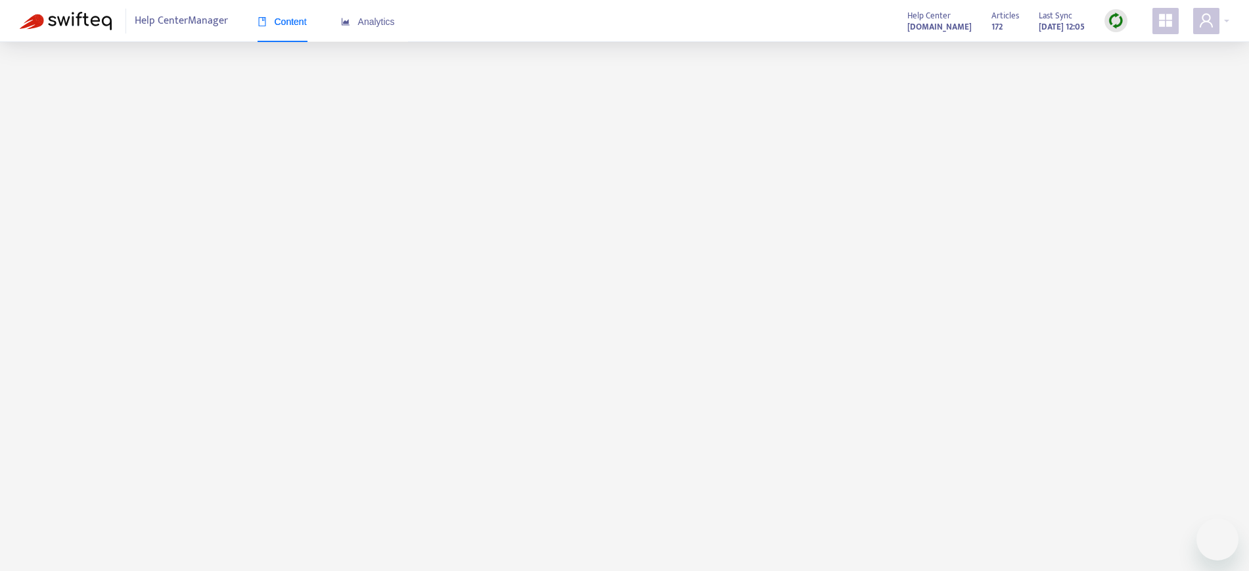 The height and width of the screenshot is (571, 1249). I want to click on strong: 172, so click(997, 27).